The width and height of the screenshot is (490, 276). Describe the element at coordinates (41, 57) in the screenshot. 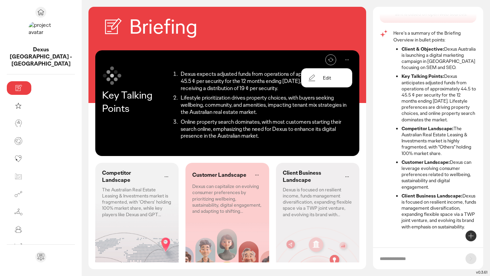

I see `p: Dexus Australia - Australia` at that location.